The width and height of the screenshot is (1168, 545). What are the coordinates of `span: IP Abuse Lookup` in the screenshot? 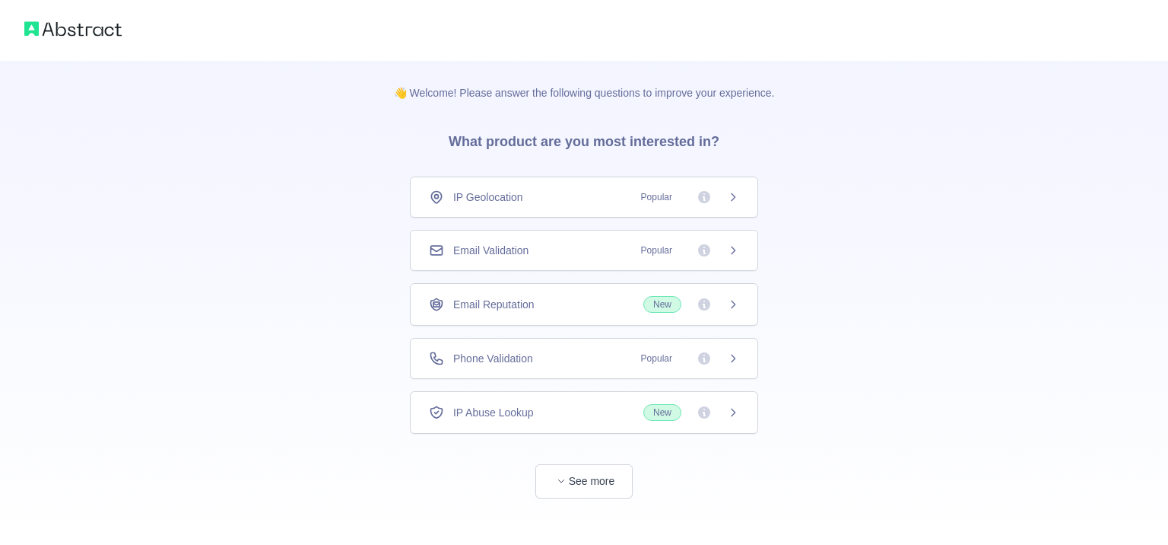 It's located at (494, 412).